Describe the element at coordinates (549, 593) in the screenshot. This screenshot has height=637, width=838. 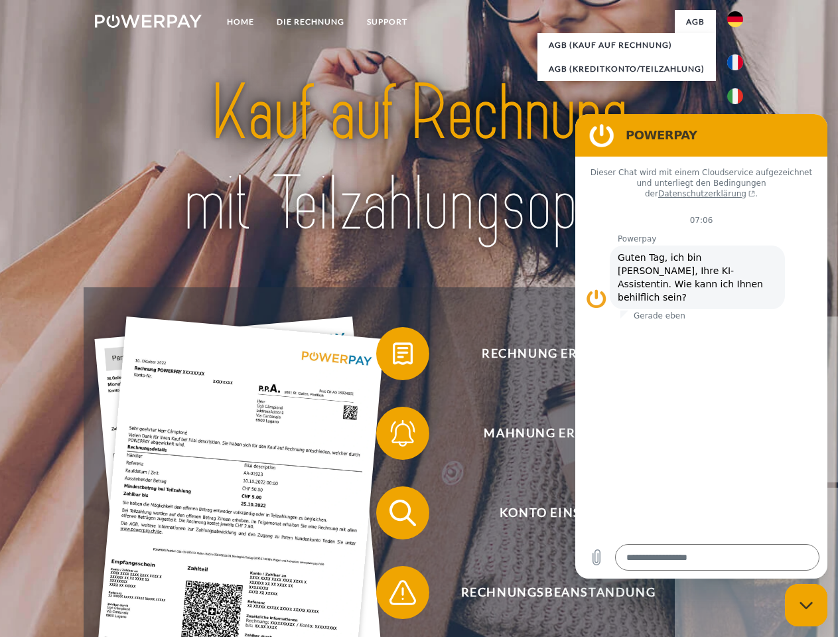
I see `a: Rechnungsbeanstandung` at that location.